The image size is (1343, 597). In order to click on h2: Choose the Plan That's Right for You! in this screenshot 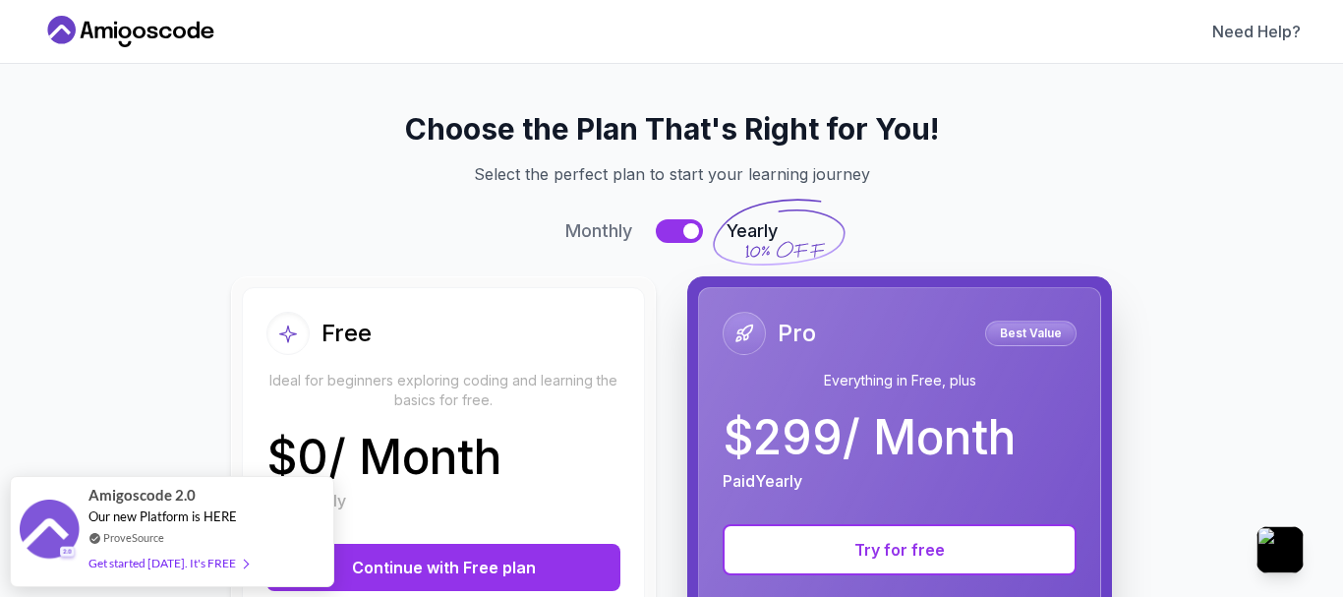, I will do `click(671, 129)`.